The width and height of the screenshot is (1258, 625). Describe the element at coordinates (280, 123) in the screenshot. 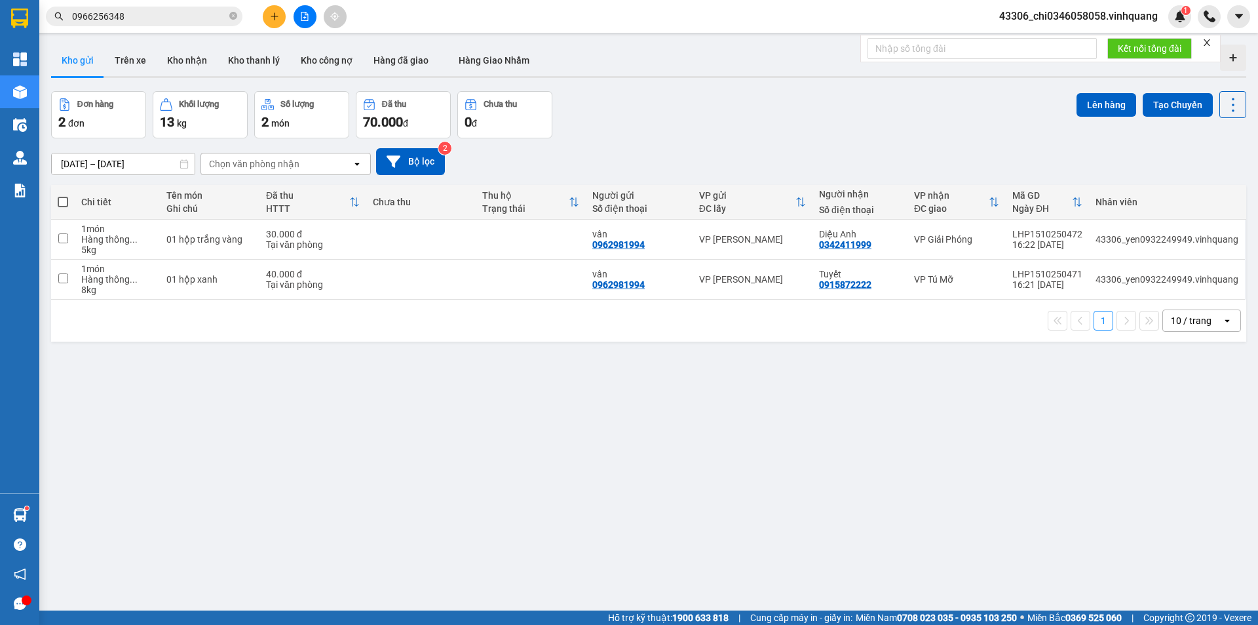

I see `span: món` at that location.